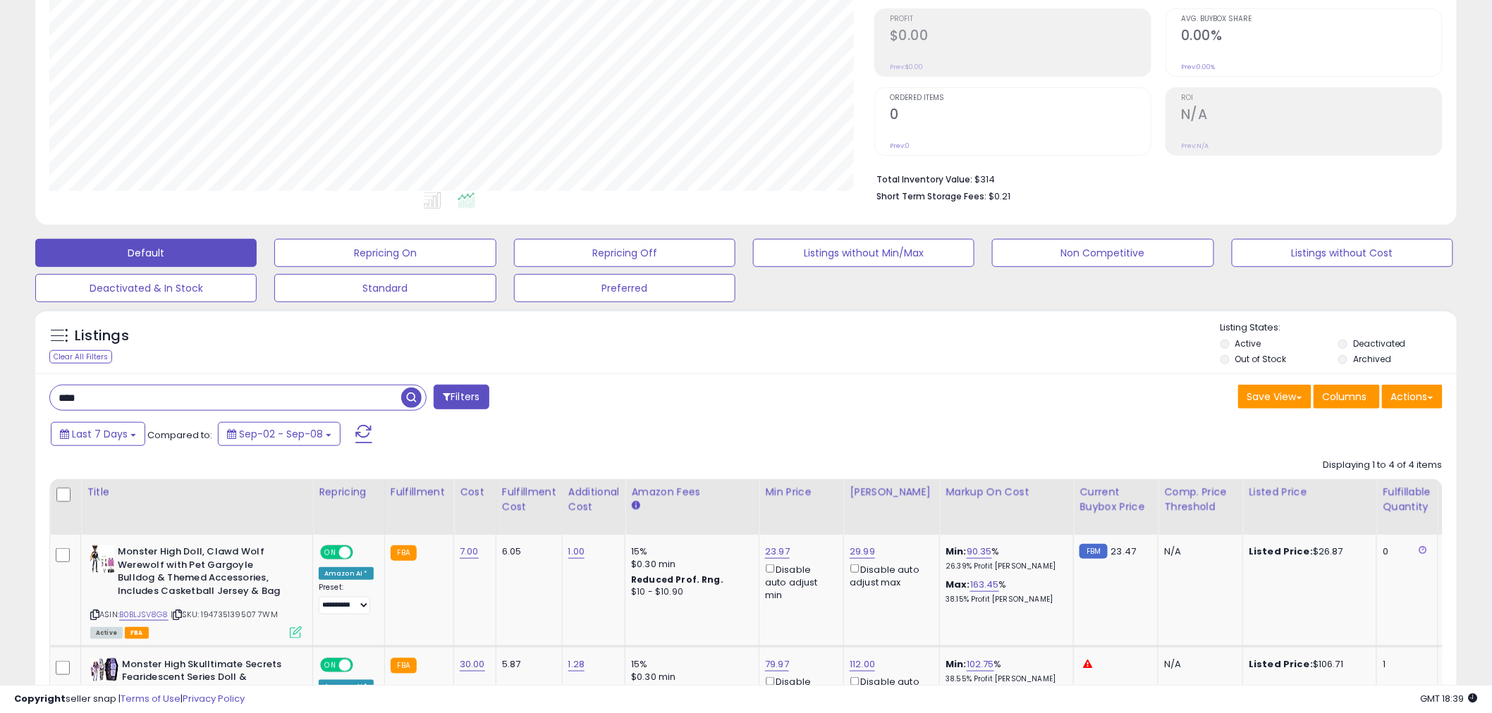  Describe the element at coordinates (104, 670) in the screenshot. I see `img: 51YJk-D2hLL._SL40_.jpg` at that location.